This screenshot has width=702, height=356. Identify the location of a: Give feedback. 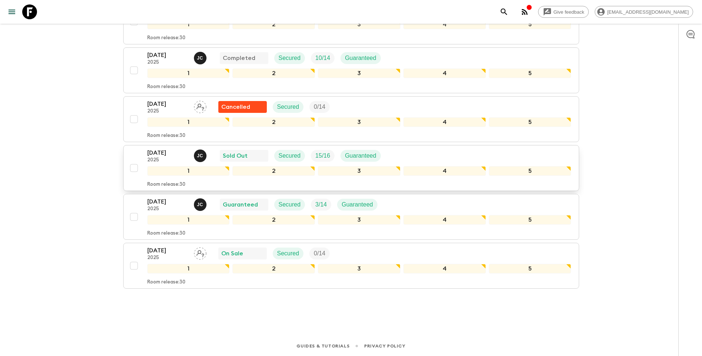
(563, 12).